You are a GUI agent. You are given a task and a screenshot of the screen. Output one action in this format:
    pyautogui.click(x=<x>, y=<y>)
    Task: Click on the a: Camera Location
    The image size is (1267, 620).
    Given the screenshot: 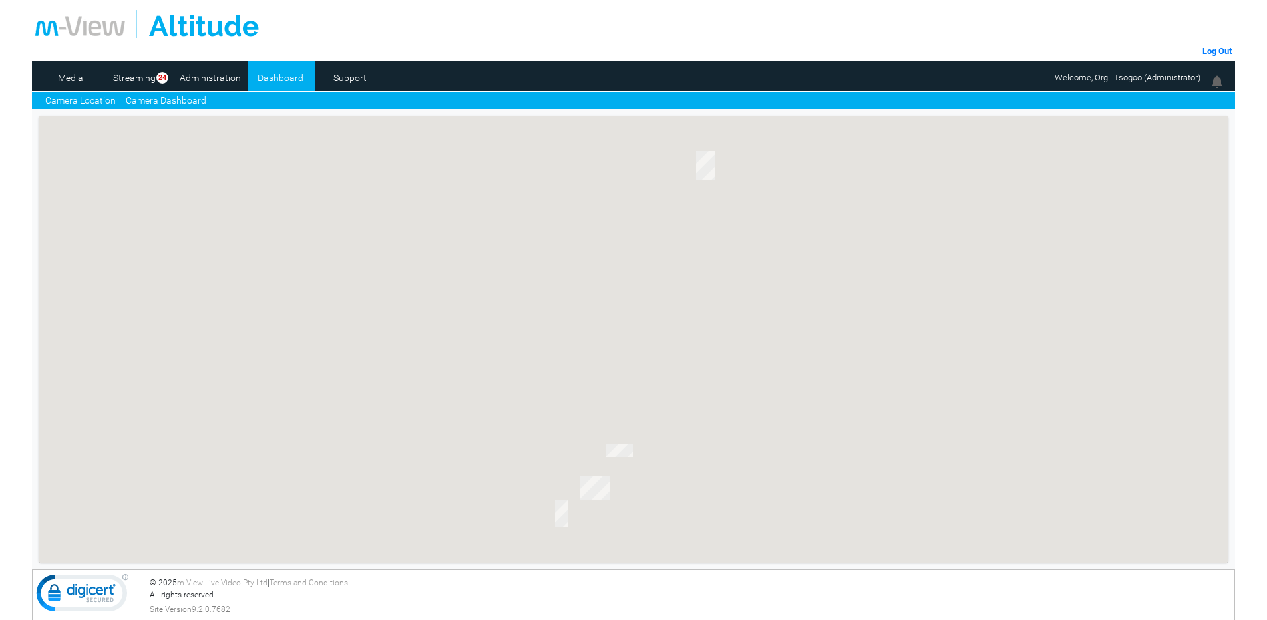 What is the action you would take?
    pyautogui.click(x=80, y=100)
    